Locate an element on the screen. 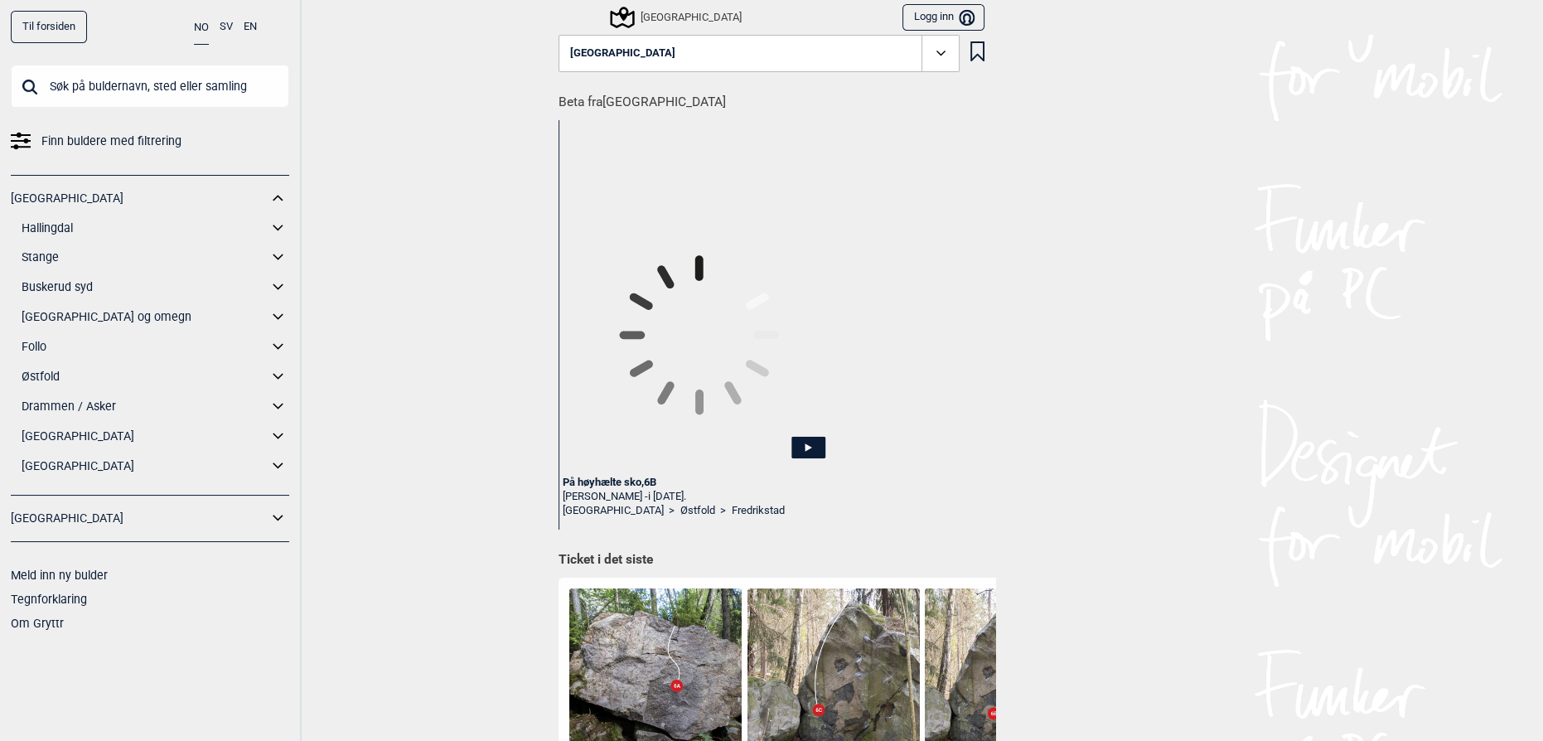  input: Søk på buldernavn, sted eller samling is located at coordinates (150, 86).